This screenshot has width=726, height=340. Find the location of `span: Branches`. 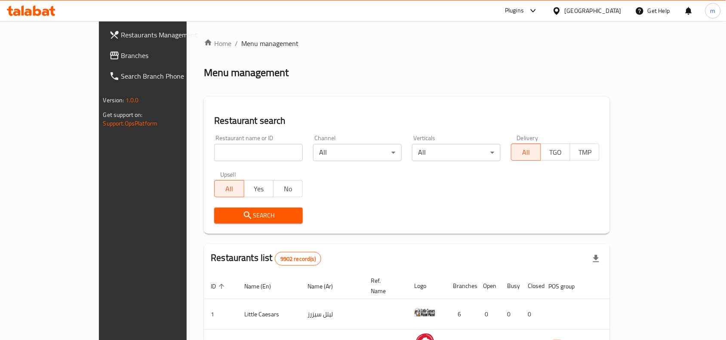

span: Branches is located at coordinates (167, 56).